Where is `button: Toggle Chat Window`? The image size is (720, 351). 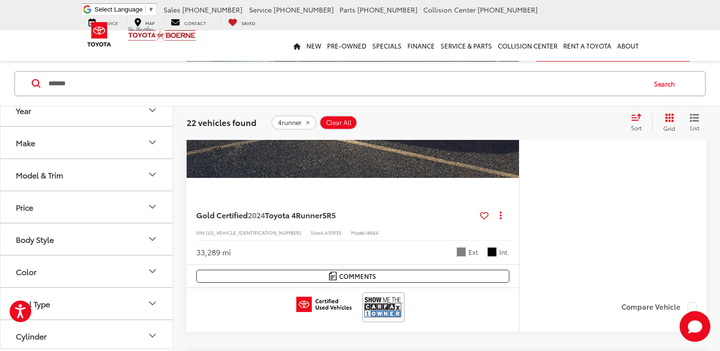
button: Toggle Chat Window is located at coordinates (695, 326).